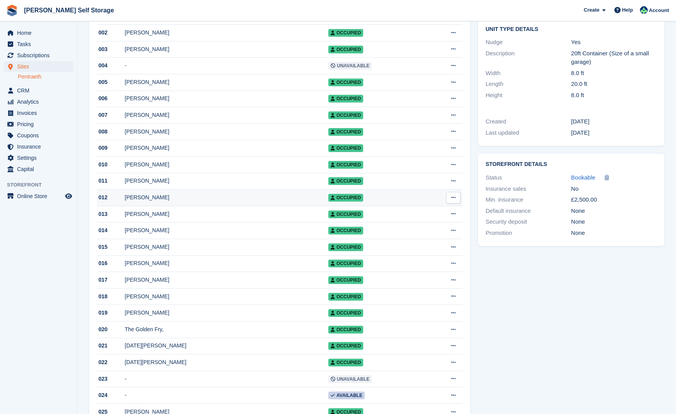  I want to click on div: 019, so click(111, 313).